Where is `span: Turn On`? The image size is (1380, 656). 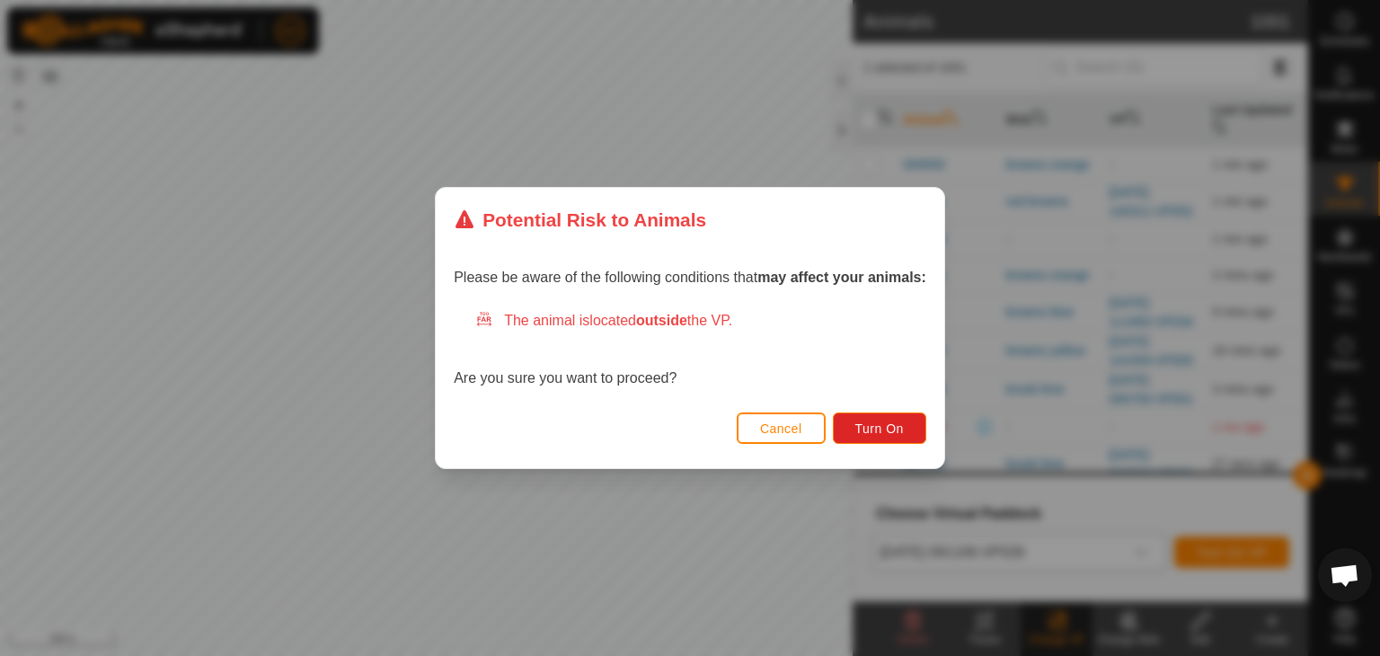 span: Turn On is located at coordinates (879, 428).